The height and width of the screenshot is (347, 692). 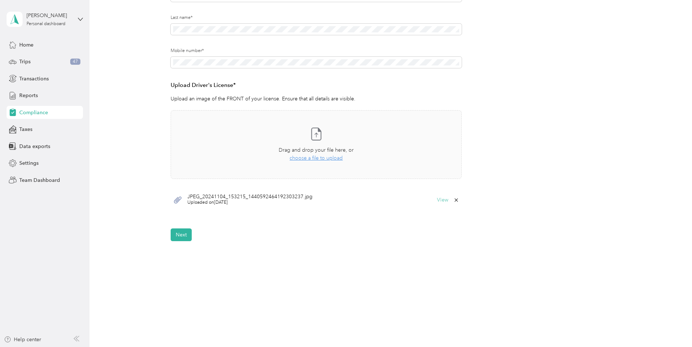 What do you see at coordinates (316, 150) in the screenshot?
I see `span: Drag and drop your file here, or` at bounding box center [316, 150].